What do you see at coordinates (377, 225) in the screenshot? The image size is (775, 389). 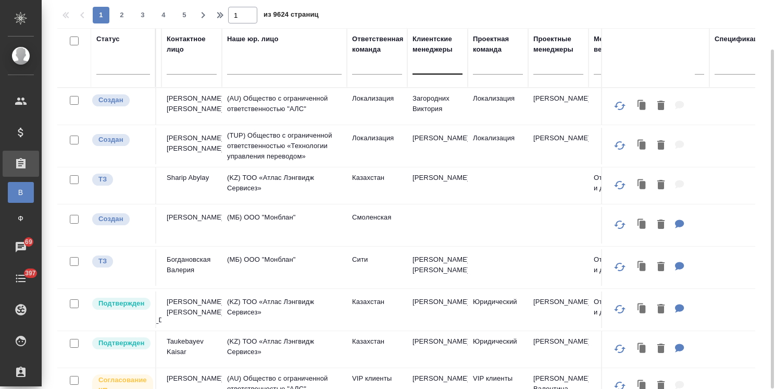 I see `td: Смоленская` at bounding box center [377, 225].